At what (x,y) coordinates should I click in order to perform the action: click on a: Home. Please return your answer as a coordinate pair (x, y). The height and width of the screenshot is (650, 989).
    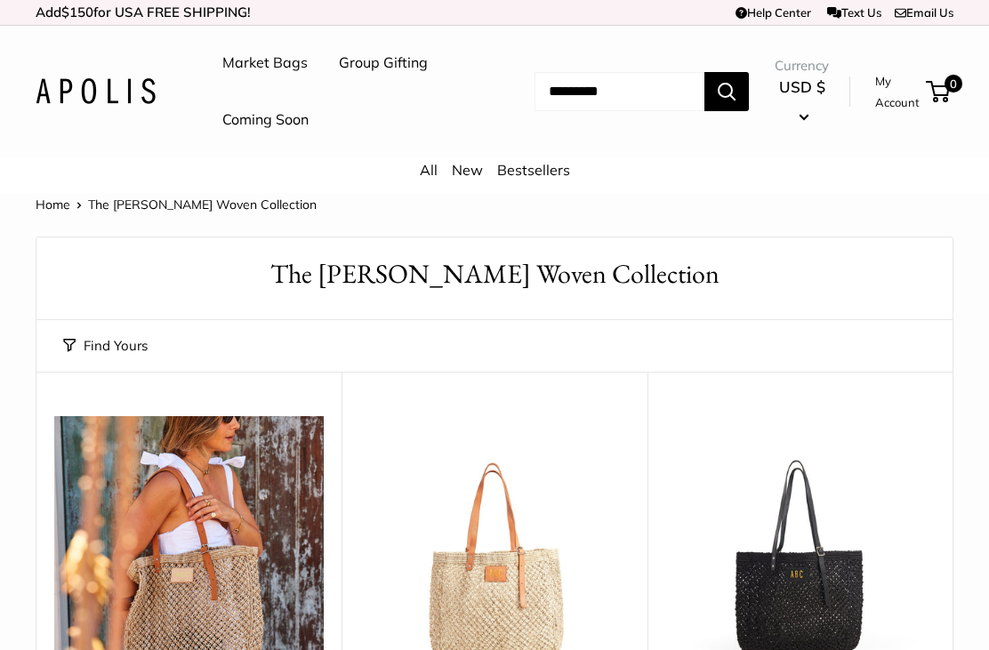
    Looking at the image, I should click on (52, 205).